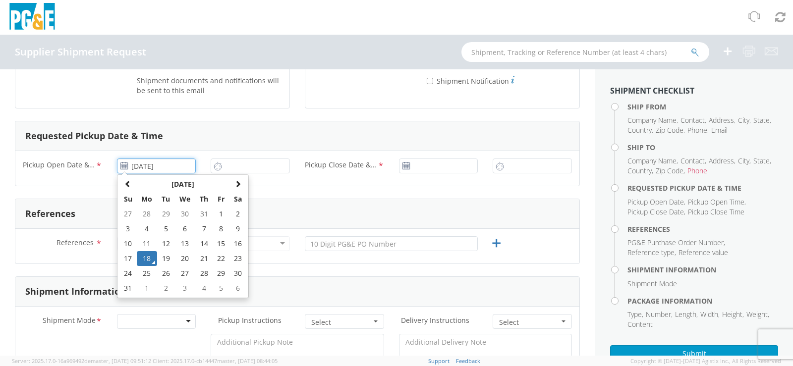 Image resolution: width=793 pixels, height=366 pixels. I want to click on td: 7, so click(204, 229).